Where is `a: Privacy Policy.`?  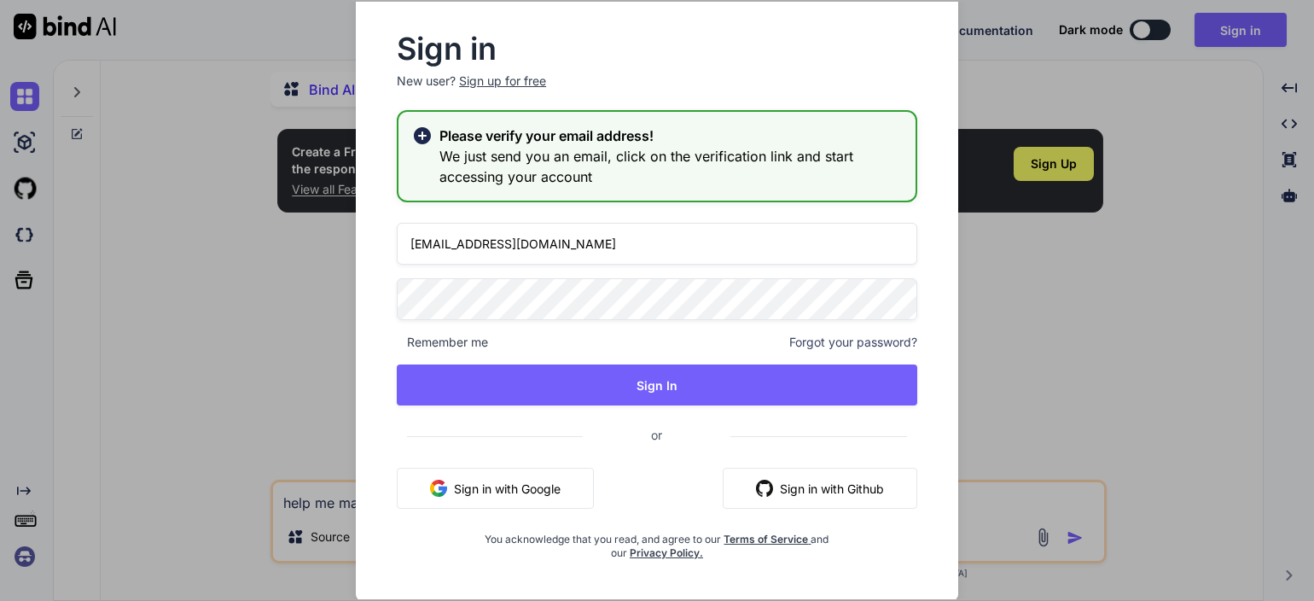 a: Privacy Policy. is located at coordinates (666, 552).